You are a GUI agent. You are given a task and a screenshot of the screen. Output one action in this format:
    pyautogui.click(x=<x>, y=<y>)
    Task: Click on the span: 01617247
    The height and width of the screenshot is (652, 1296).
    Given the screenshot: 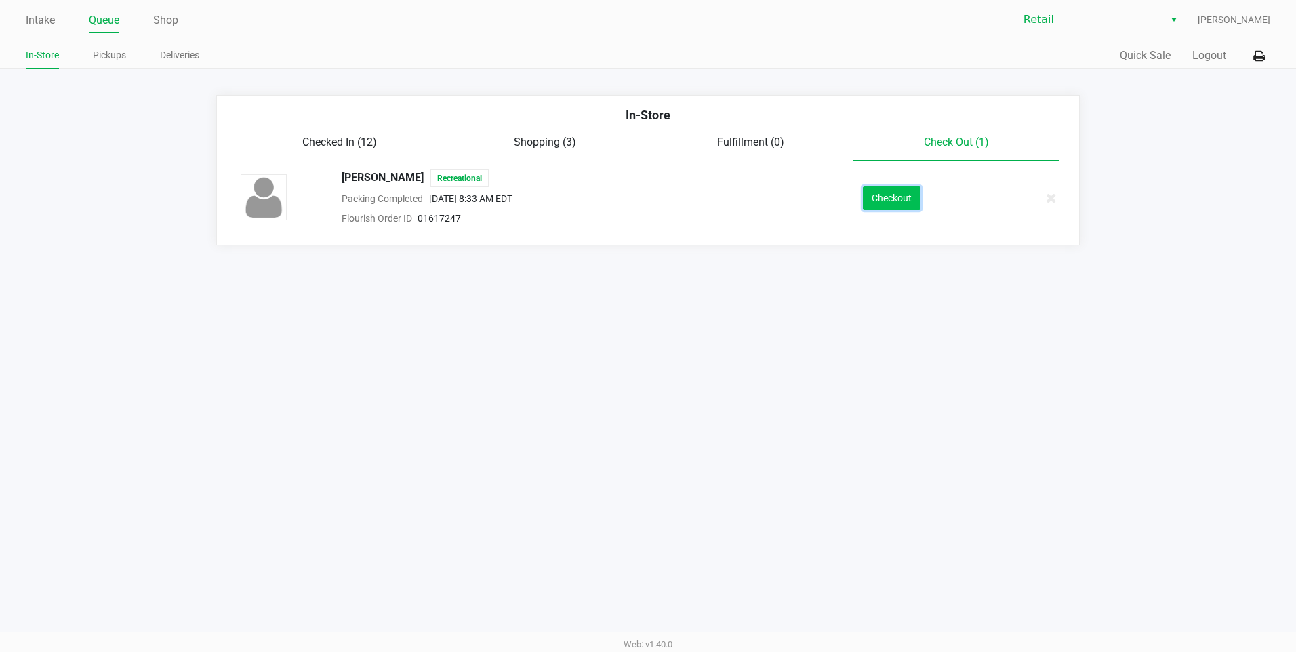 What is the action you would take?
    pyautogui.click(x=439, y=218)
    